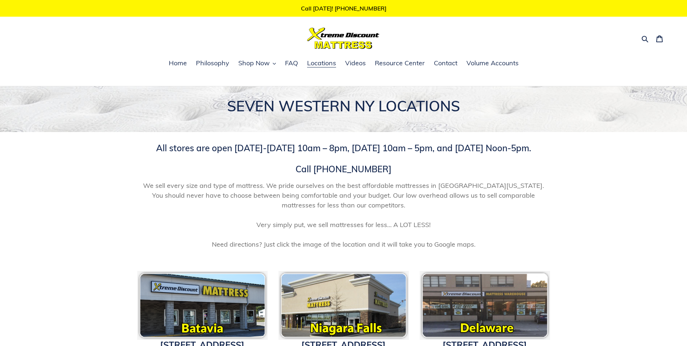 The image size is (687, 346). What do you see at coordinates (400, 63) in the screenshot?
I see `span: Resource Center` at bounding box center [400, 63].